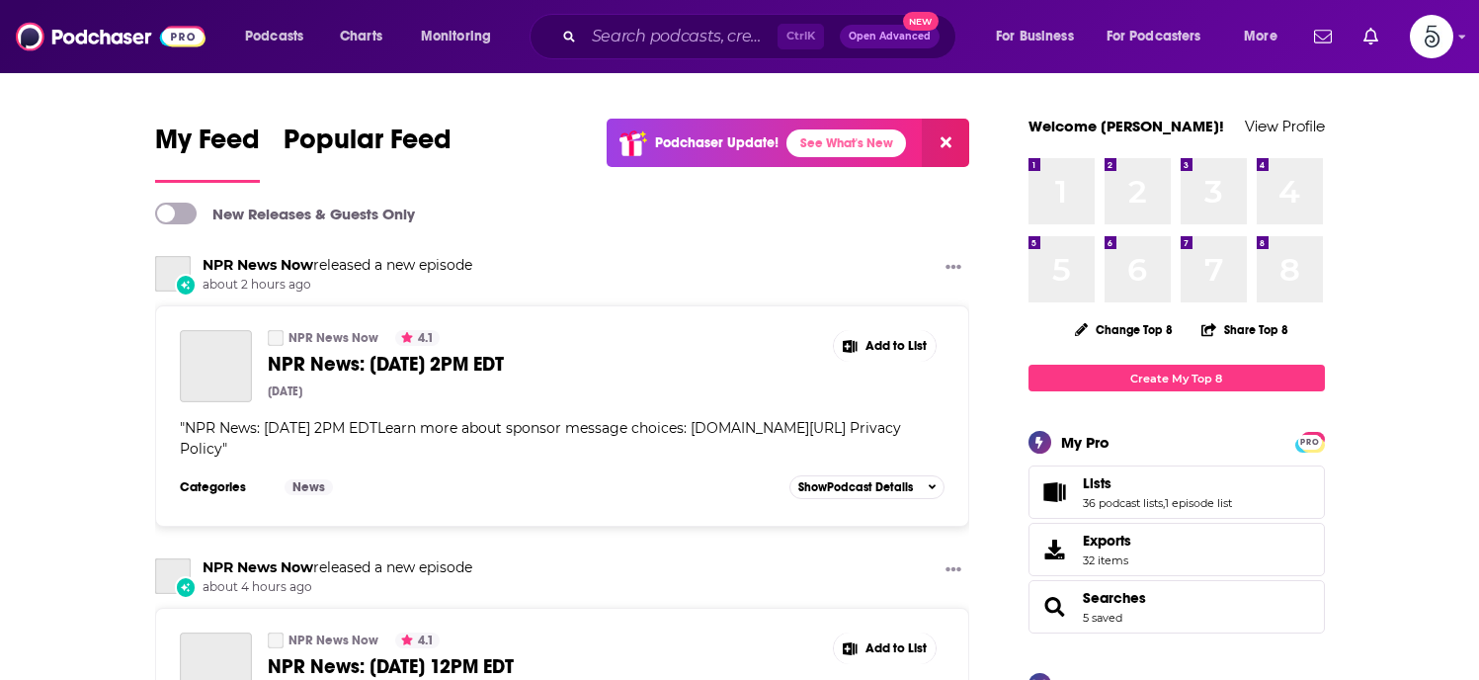  Describe the element at coordinates (1177, 377) in the screenshot. I see `a: Create My Top 8` at that location.